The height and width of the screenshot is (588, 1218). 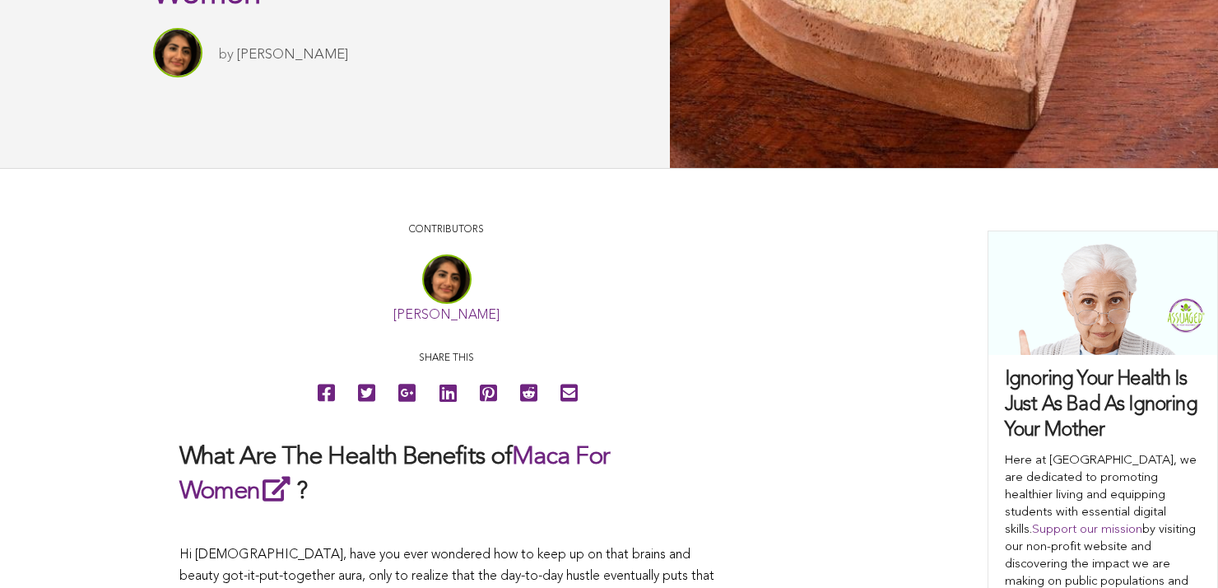 What do you see at coordinates (447, 474) in the screenshot?
I see `h2: What Are The Health Benefits of ?` at bounding box center [447, 474].